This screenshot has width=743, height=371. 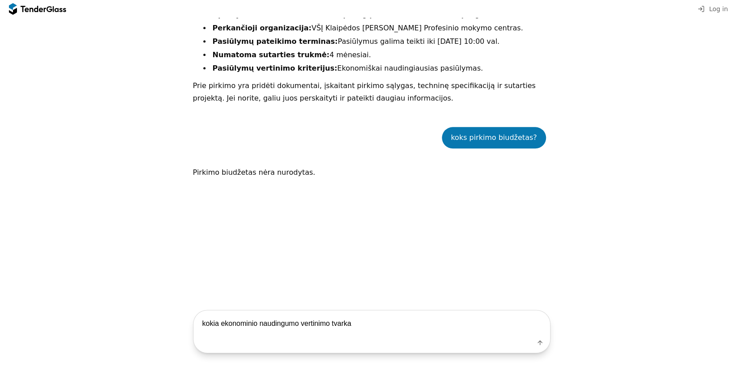 I want to click on textarea: kokia ekonominio naudingumo vertinimo tvarka, so click(x=372, y=323).